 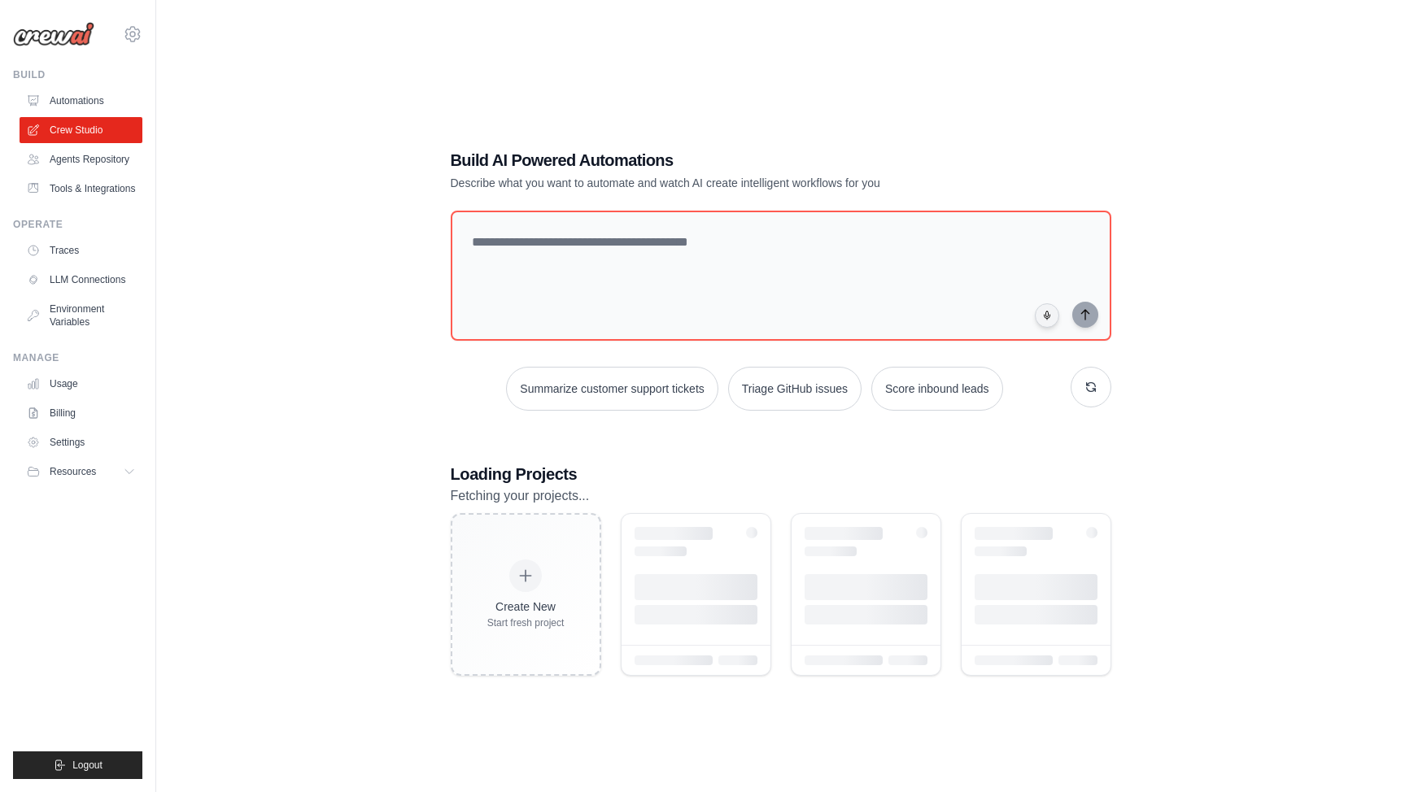 I want to click on a: Billing, so click(x=81, y=413).